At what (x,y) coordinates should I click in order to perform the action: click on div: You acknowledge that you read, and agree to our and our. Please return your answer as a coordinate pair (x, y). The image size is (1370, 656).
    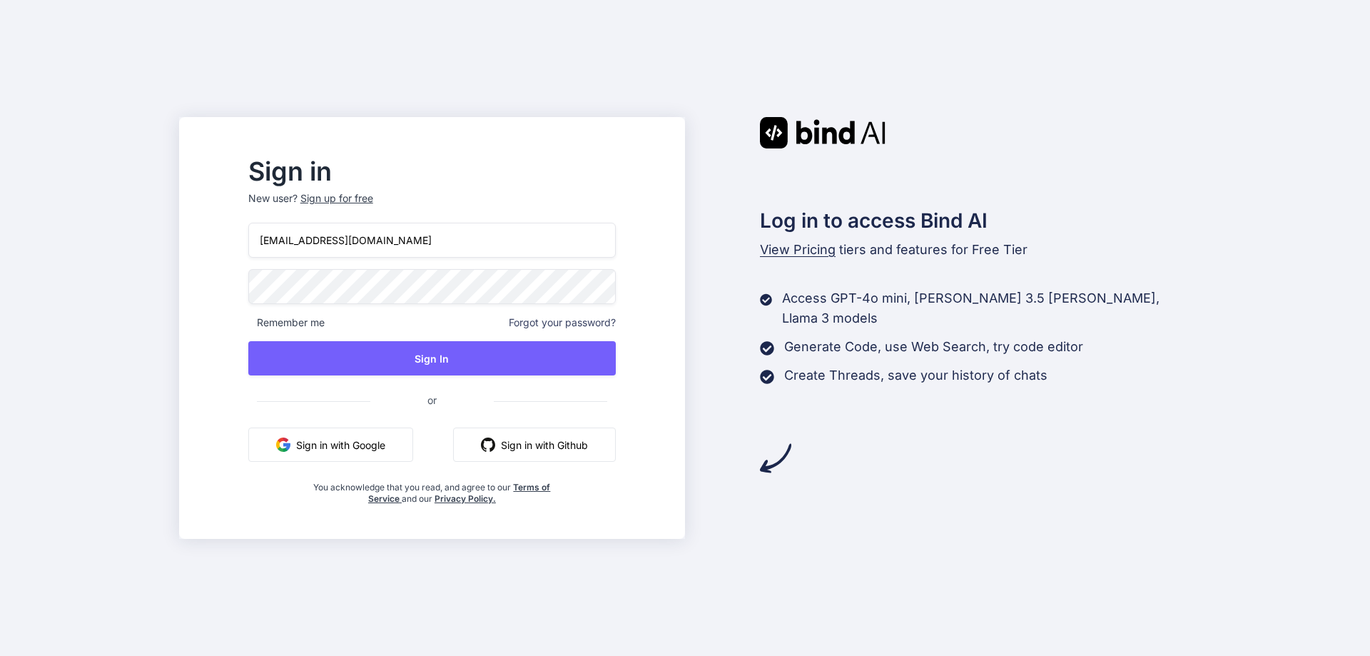
    Looking at the image, I should click on (432, 489).